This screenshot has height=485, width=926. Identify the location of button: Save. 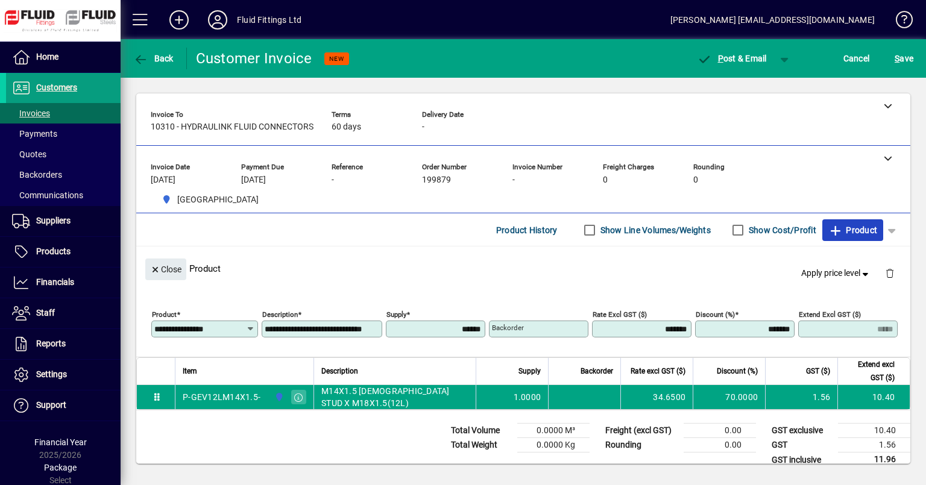
(903, 58).